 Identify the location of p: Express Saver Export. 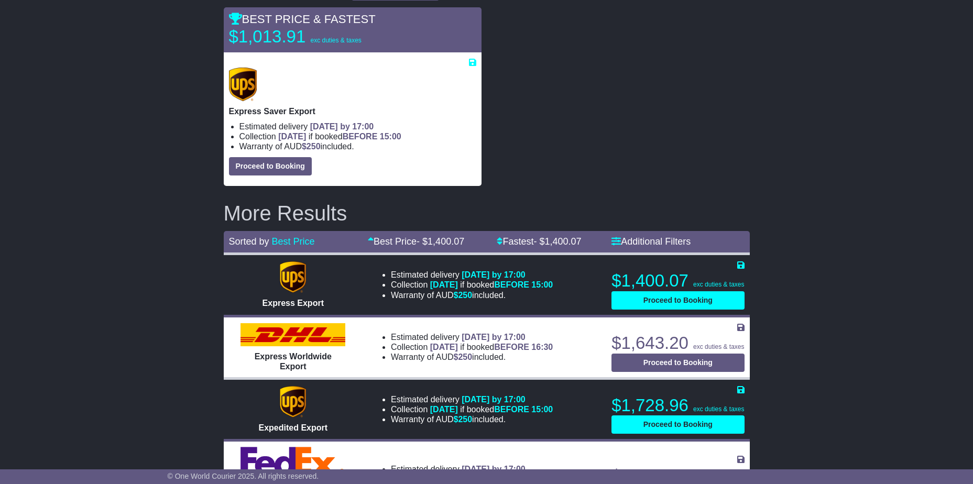
(353, 111).